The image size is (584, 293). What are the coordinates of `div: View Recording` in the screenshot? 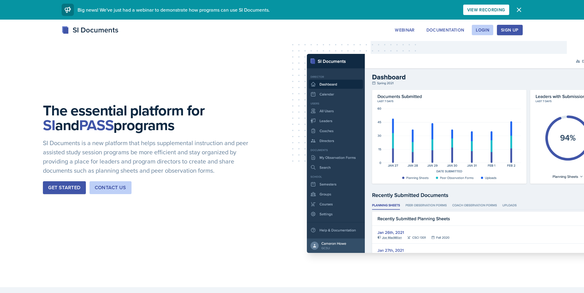 It's located at (486, 10).